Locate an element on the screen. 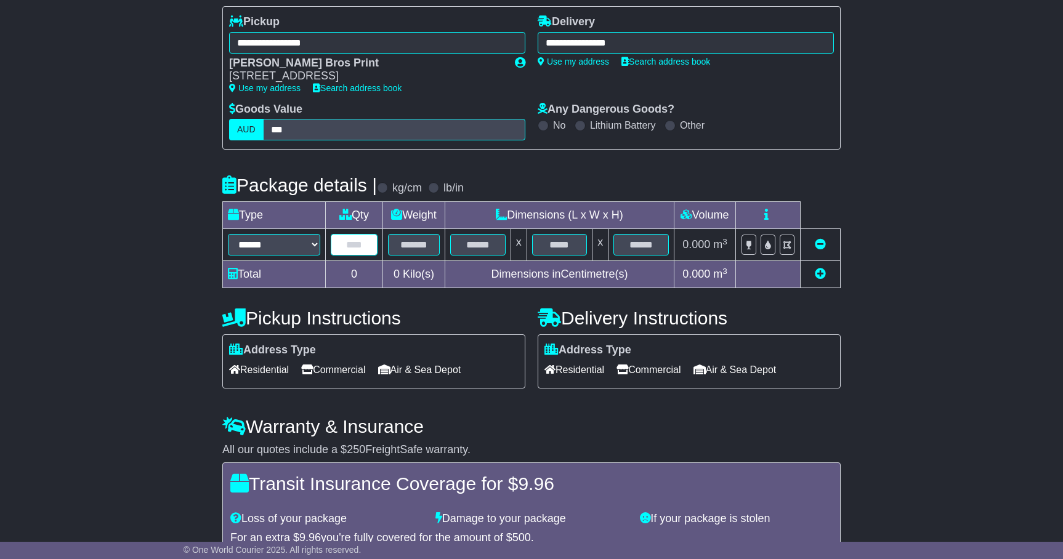 Image resolution: width=1063 pixels, height=559 pixels. label: kg/cm is located at coordinates (407, 188).